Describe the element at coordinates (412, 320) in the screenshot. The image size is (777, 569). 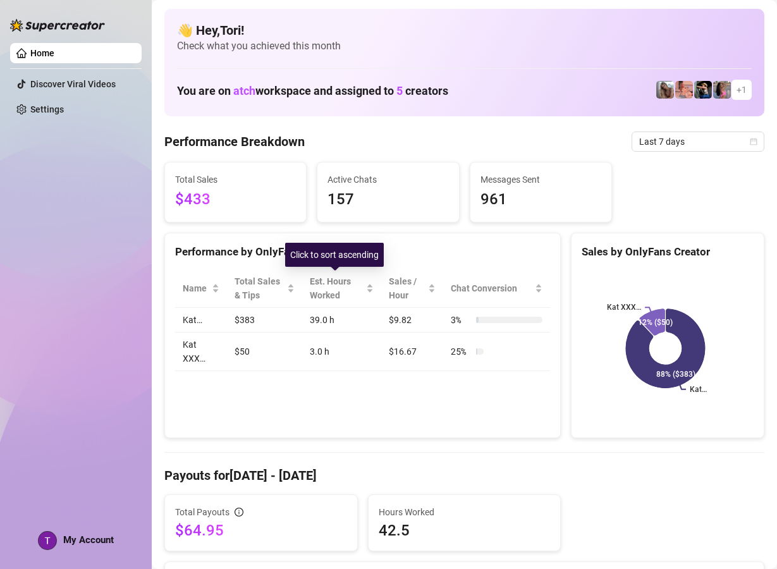
I see `td: $9.82` at that location.